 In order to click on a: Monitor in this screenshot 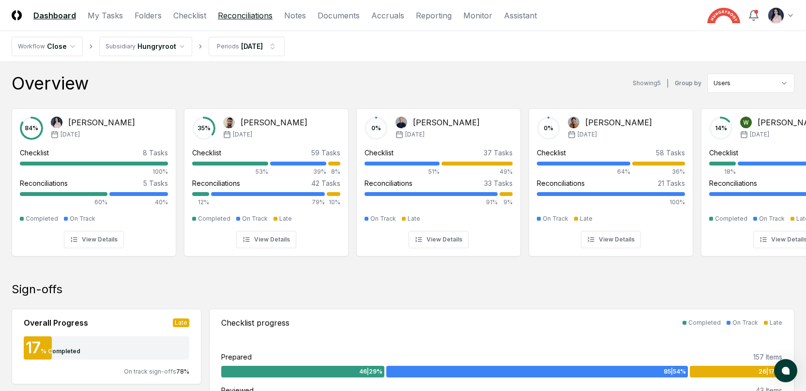, I will do `click(478, 15)`.